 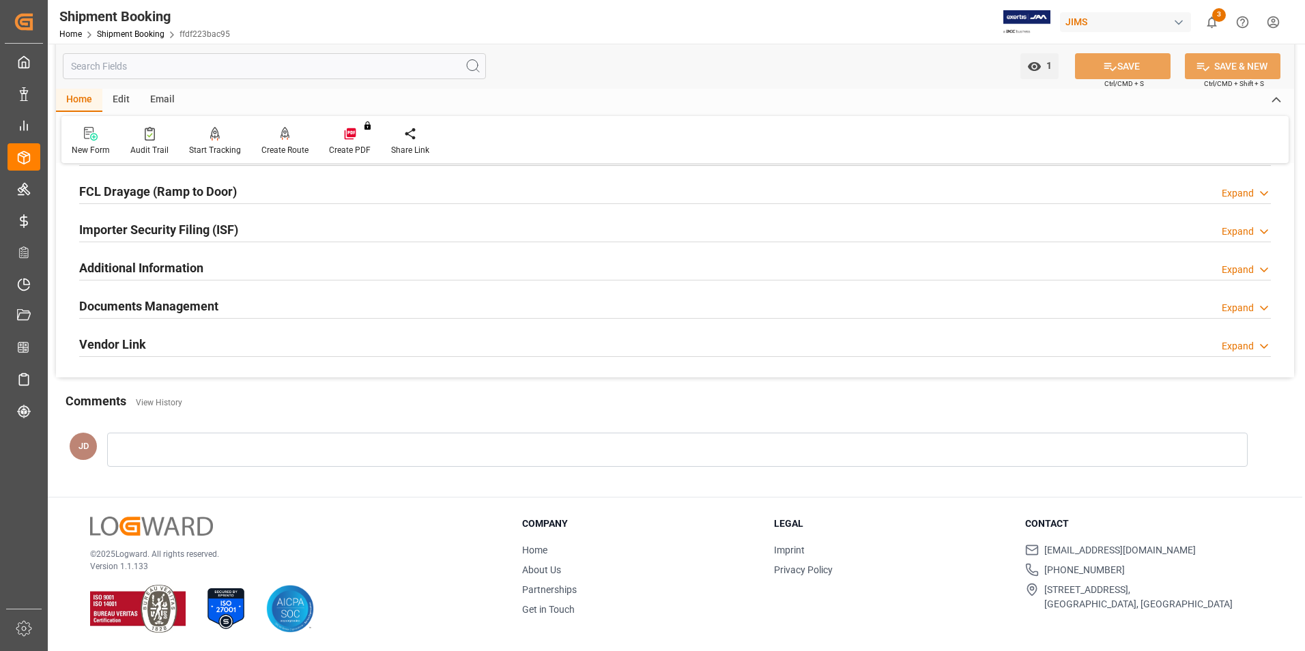 I want to click on span: 3, so click(x=1219, y=15).